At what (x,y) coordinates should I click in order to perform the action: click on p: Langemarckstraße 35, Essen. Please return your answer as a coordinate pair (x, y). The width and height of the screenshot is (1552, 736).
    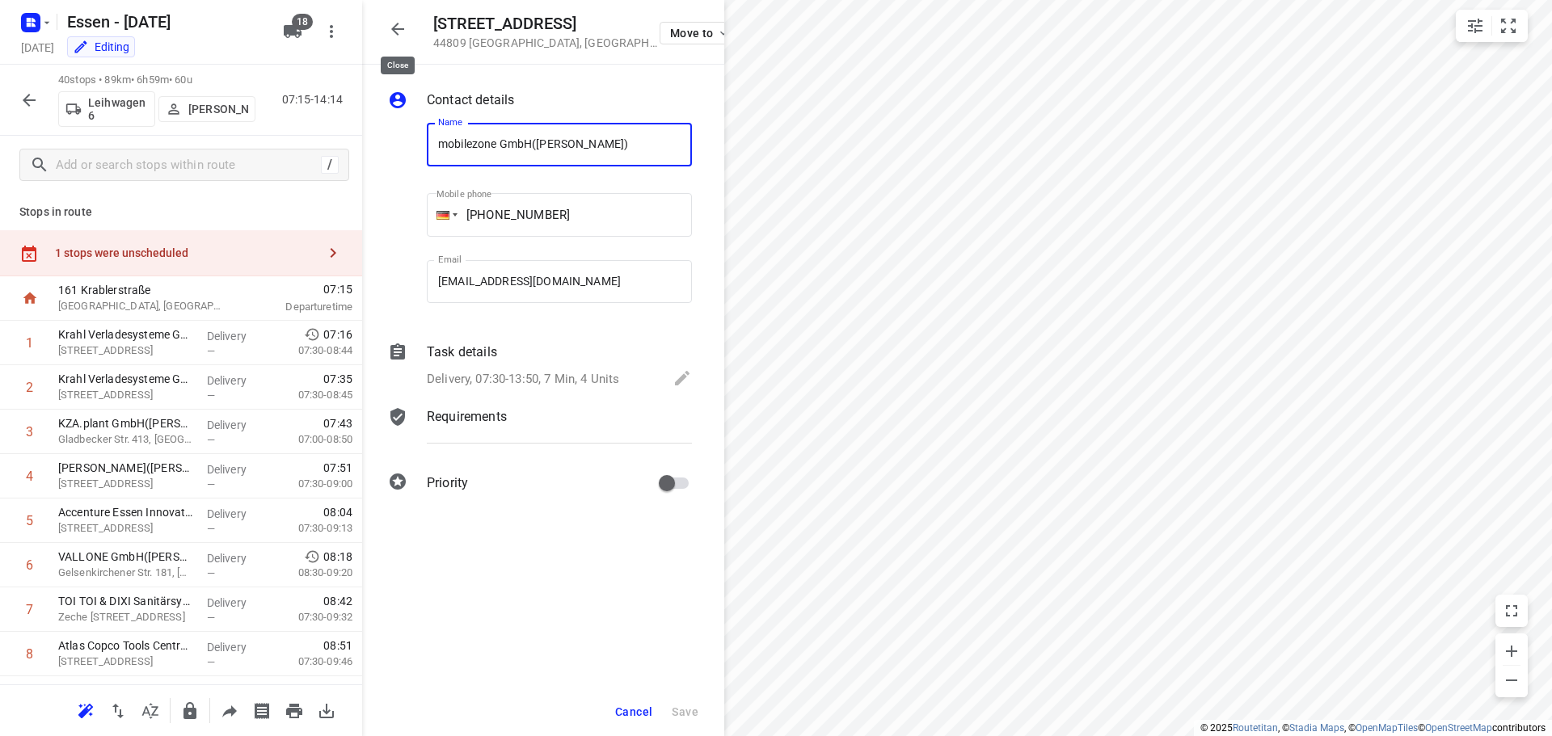
    Looking at the image, I should click on (126, 662).